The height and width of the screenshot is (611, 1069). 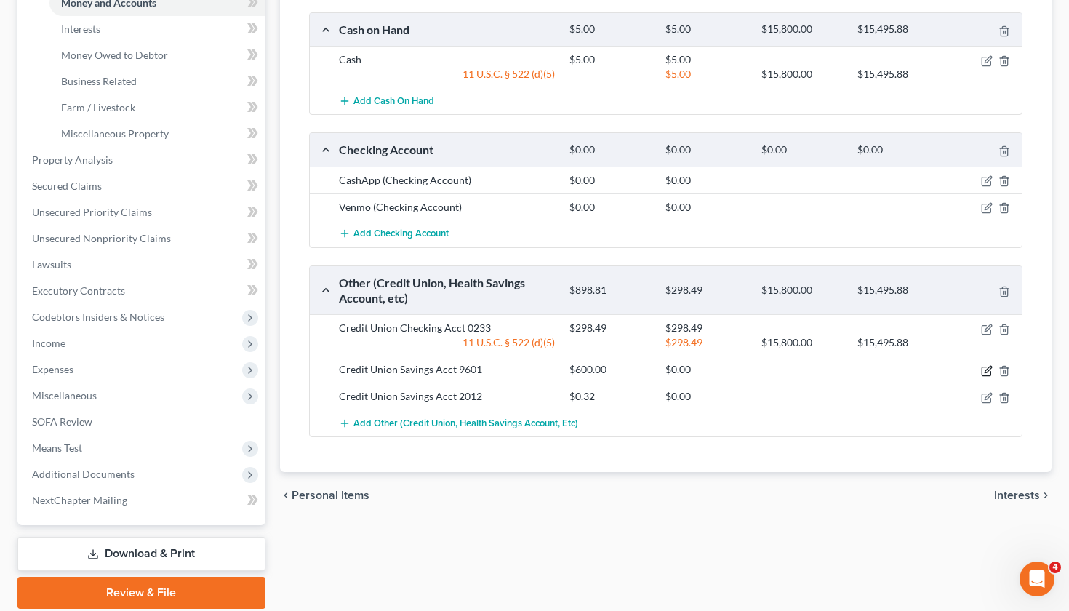 What do you see at coordinates (447, 328) in the screenshot?
I see `div: Credit Union Checking Acct 0233` at bounding box center [447, 328].